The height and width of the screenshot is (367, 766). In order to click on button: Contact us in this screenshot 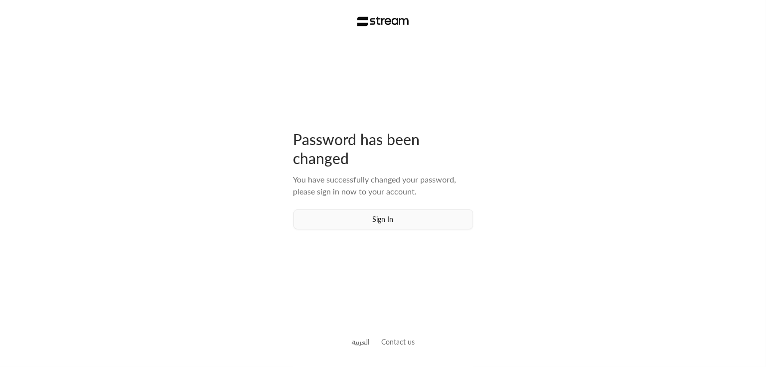, I will do `click(398, 342)`.